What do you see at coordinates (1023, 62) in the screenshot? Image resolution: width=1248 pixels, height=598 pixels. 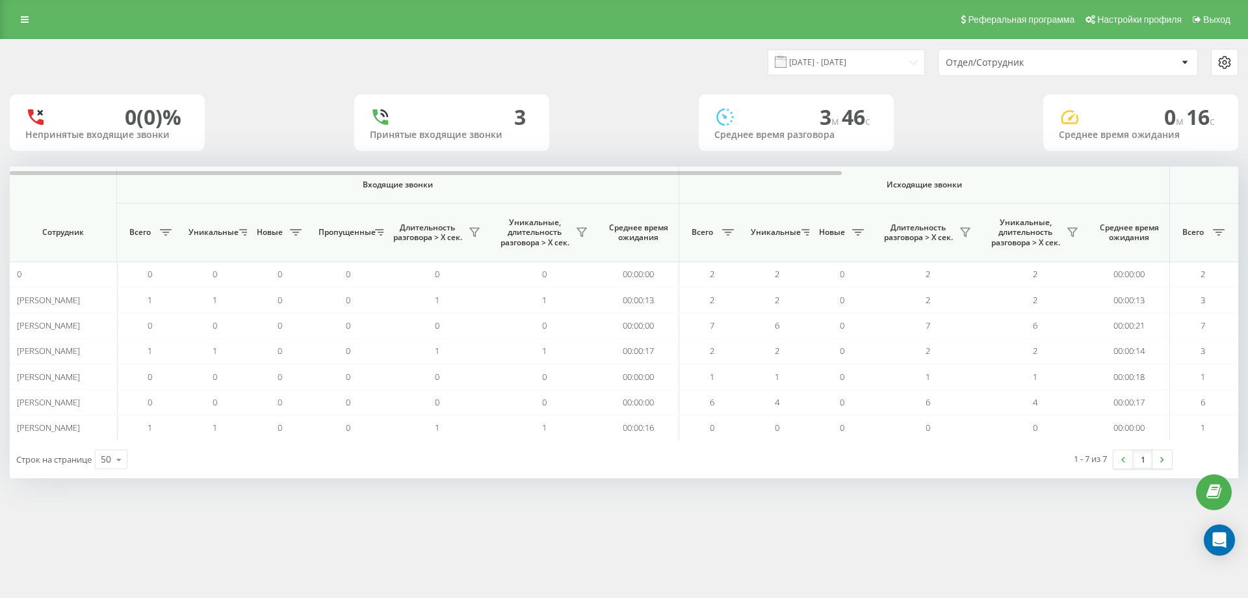 I see `div: Отдел/Сотрудник` at bounding box center [1023, 62].